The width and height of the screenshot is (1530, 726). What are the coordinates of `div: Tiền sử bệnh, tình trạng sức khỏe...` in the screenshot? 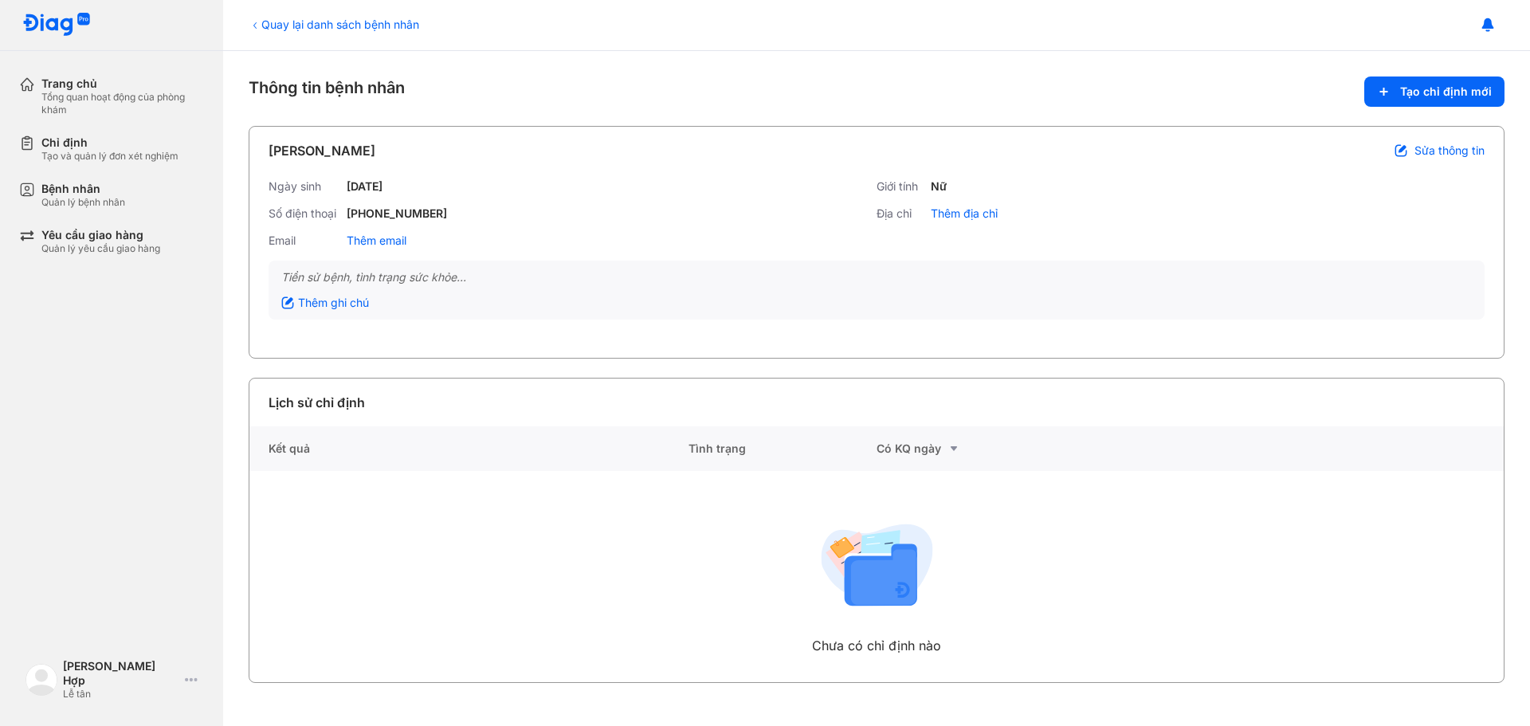 It's located at (877, 277).